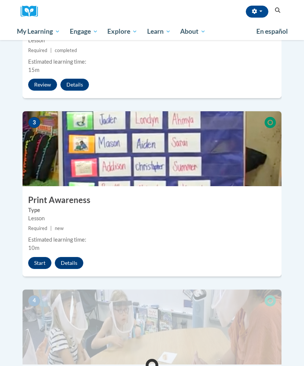 The height and width of the screenshot is (366, 304). What do you see at coordinates (152, 210) in the screenshot?
I see `label: Type` at bounding box center [152, 210].